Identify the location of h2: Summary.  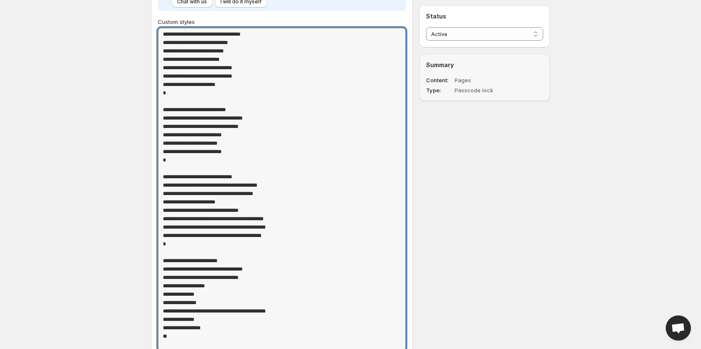
(485, 65).